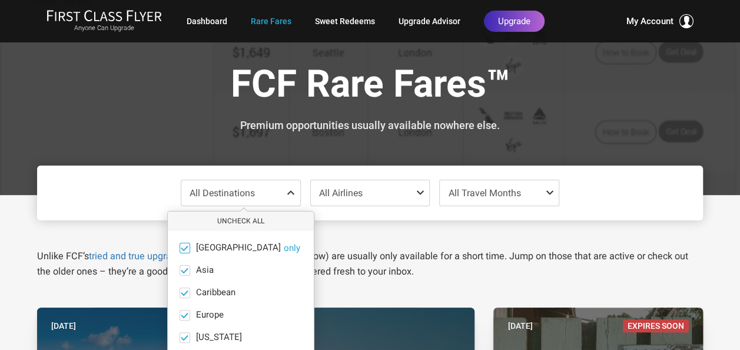 The image size is (740, 350). I want to click on a: Upgrade Advisor, so click(429, 21).